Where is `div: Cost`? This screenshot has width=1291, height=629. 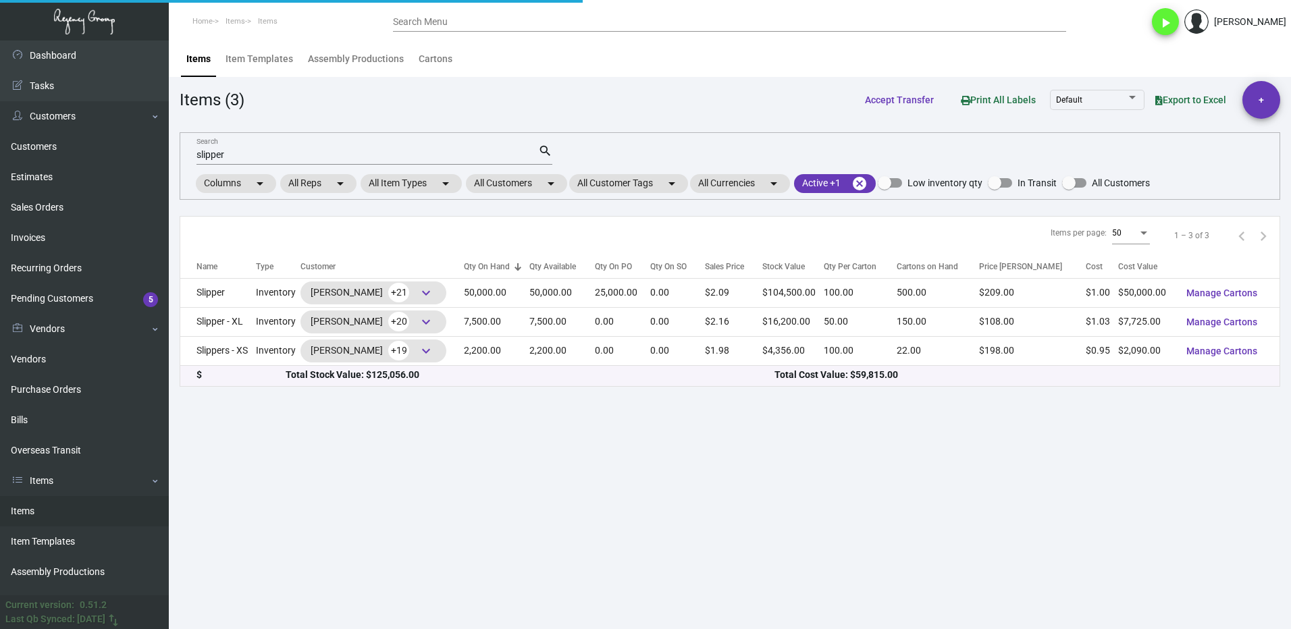
div: Cost is located at coordinates (1094, 267).